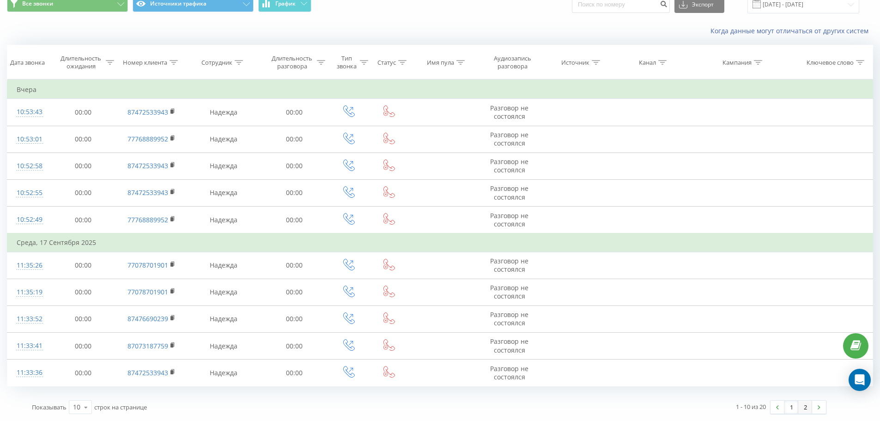 This screenshot has height=421, width=880. Describe the element at coordinates (792, 30) in the screenshot. I see `a: Когда данные могут отличаться от других систем` at that location.